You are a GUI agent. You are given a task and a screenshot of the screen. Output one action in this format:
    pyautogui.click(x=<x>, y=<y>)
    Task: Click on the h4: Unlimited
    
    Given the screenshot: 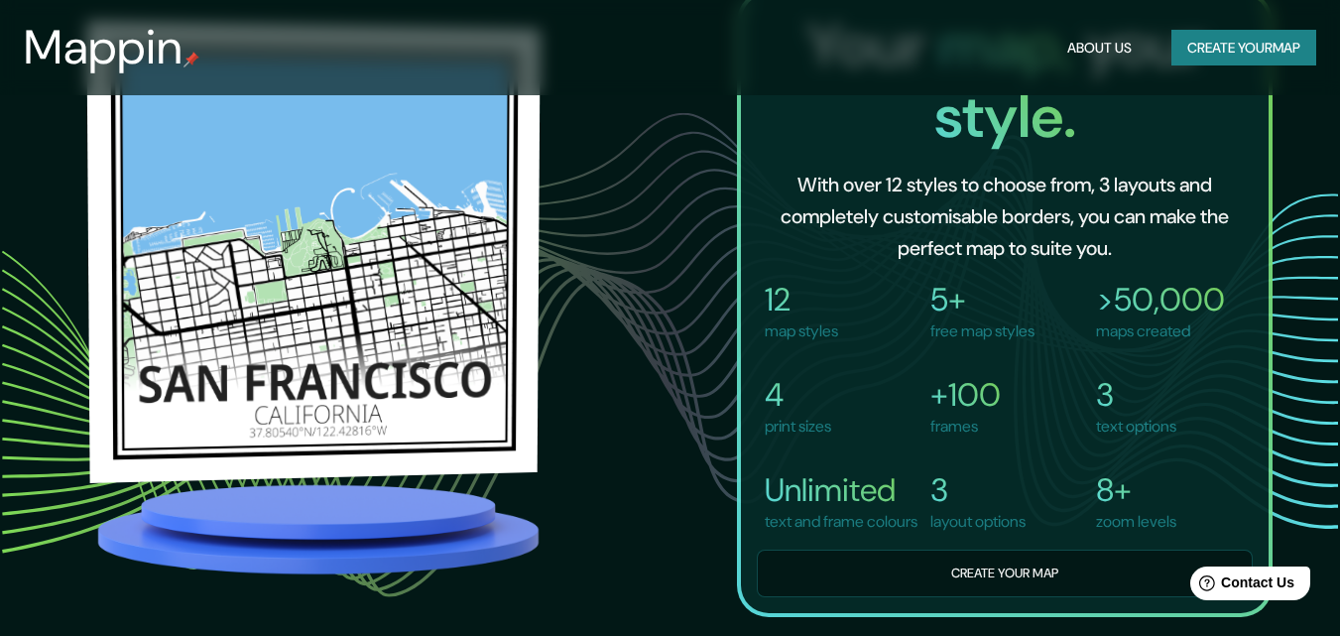 What is the action you would take?
    pyautogui.click(x=841, y=490)
    